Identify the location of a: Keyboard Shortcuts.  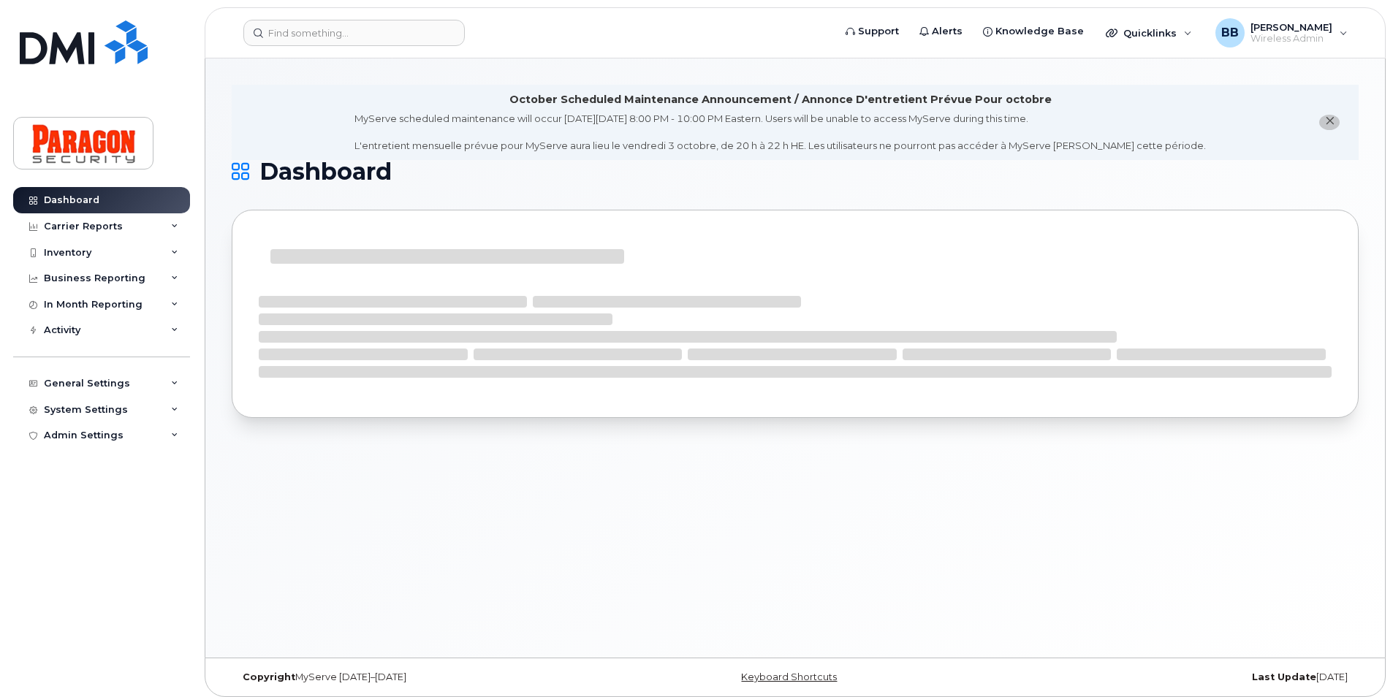
(789, 677).